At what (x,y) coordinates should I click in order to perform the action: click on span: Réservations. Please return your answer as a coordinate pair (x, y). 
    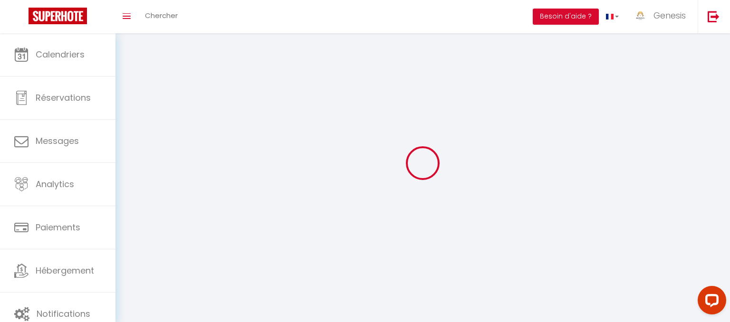
    Looking at the image, I should click on (63, 97).